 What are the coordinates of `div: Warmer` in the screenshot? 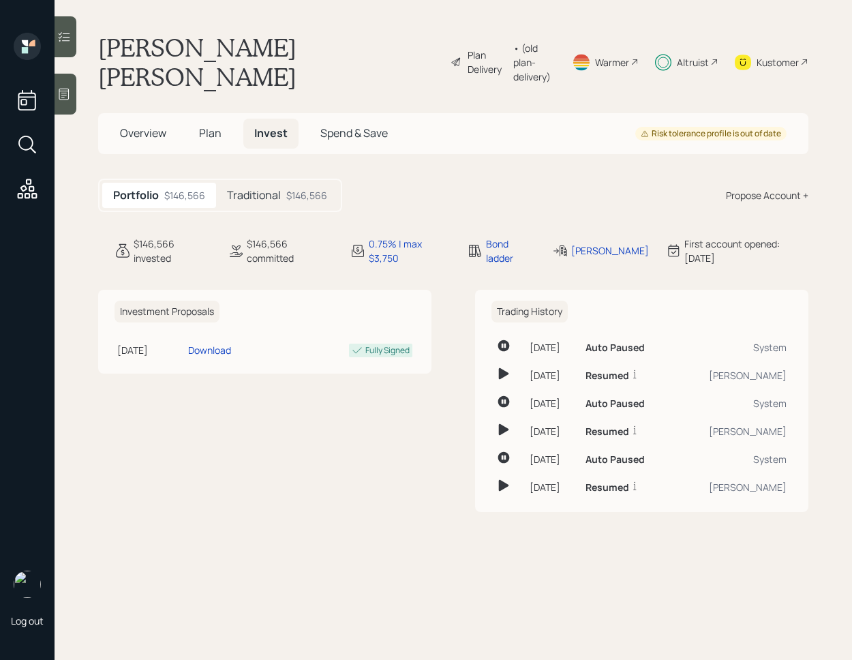 It's located at (612, 62).